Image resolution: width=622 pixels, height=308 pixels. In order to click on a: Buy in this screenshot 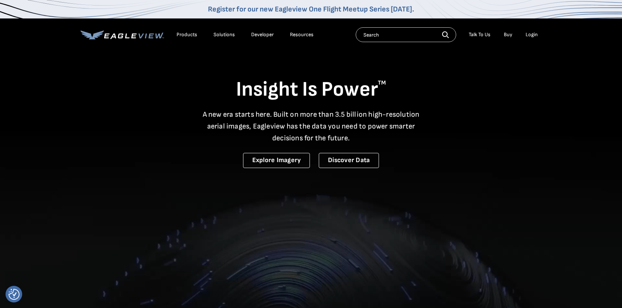, I will do `click(507, 35)`.